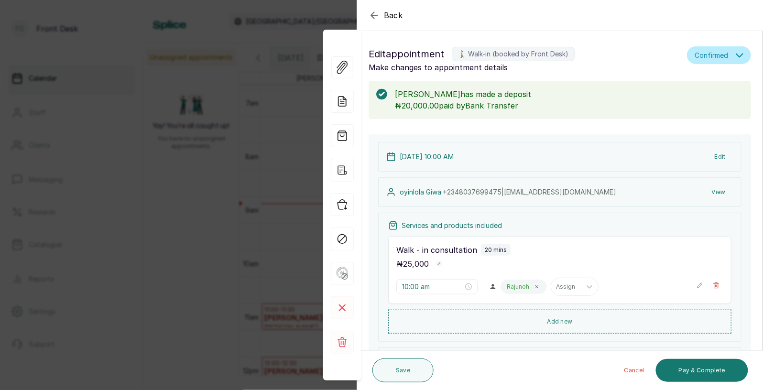 The height and width of the screenshot is (390, 763). Describe the element at coordinates (719, 55) in the screenshot. I see `button: Confirmed` at that location.